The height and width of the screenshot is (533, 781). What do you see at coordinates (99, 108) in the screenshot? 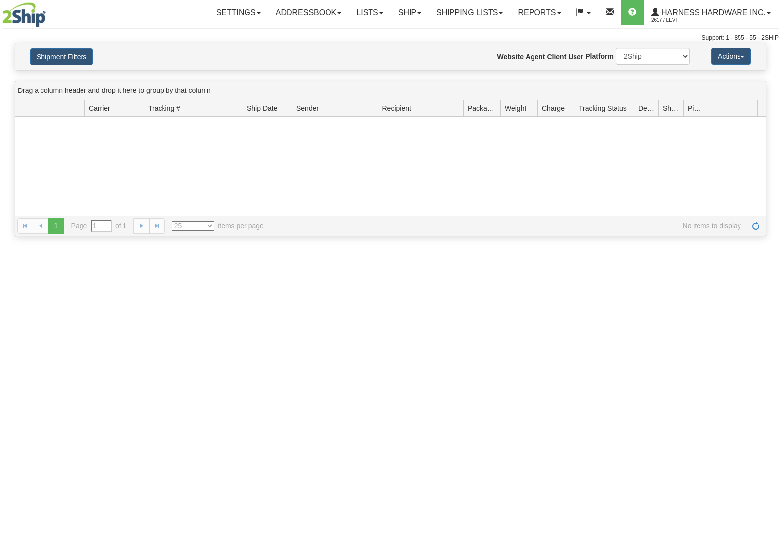
I see `span: Carrier` at bounding box center [99, 108].